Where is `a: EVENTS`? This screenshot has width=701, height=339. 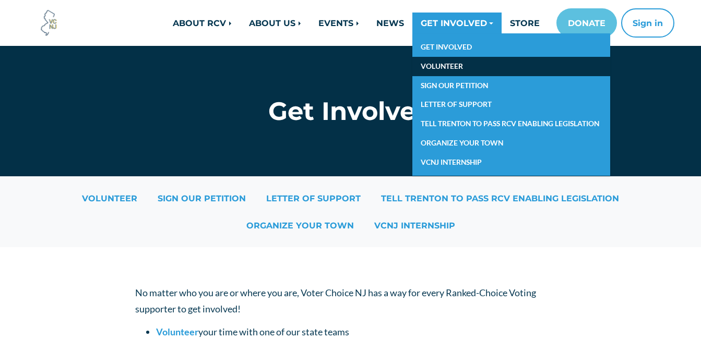
a: EVENTS is located at coordinates (339, 23).